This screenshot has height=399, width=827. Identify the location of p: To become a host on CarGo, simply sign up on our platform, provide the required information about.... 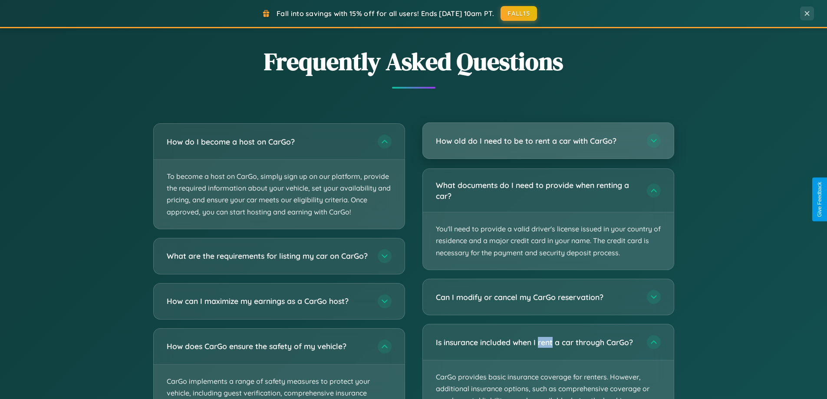
(279, 194).